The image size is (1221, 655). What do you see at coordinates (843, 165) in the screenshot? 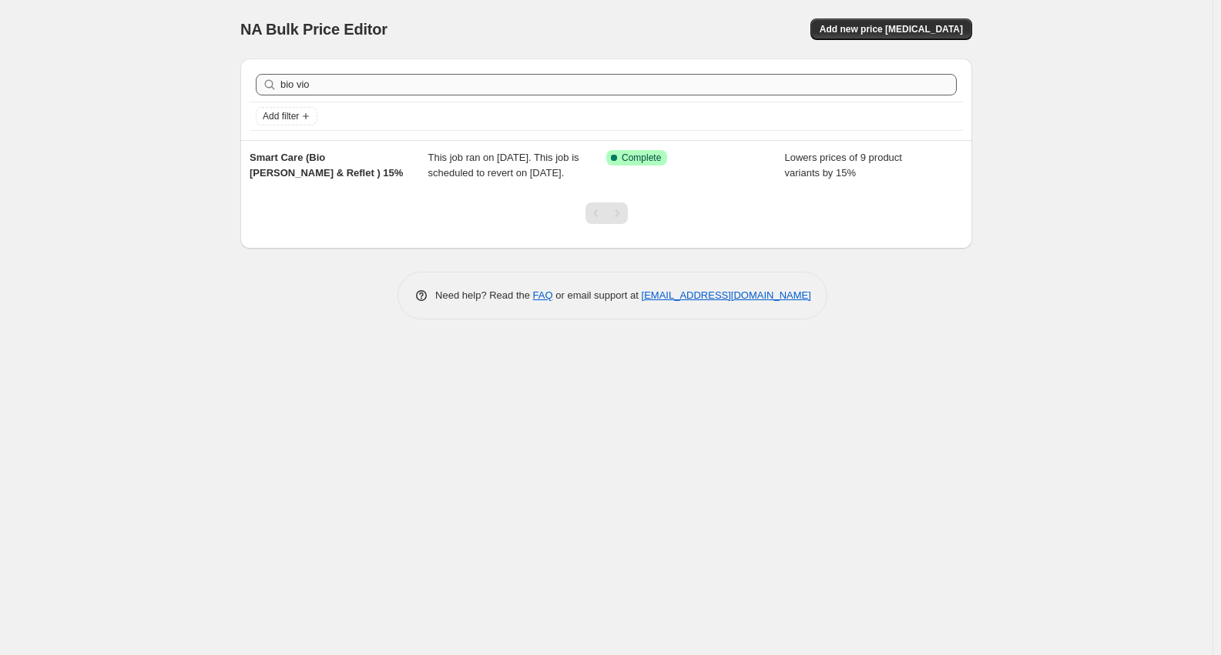
I see `span: Lowers prices of 9 product variants by 15%` at bounding box center [843, 165].